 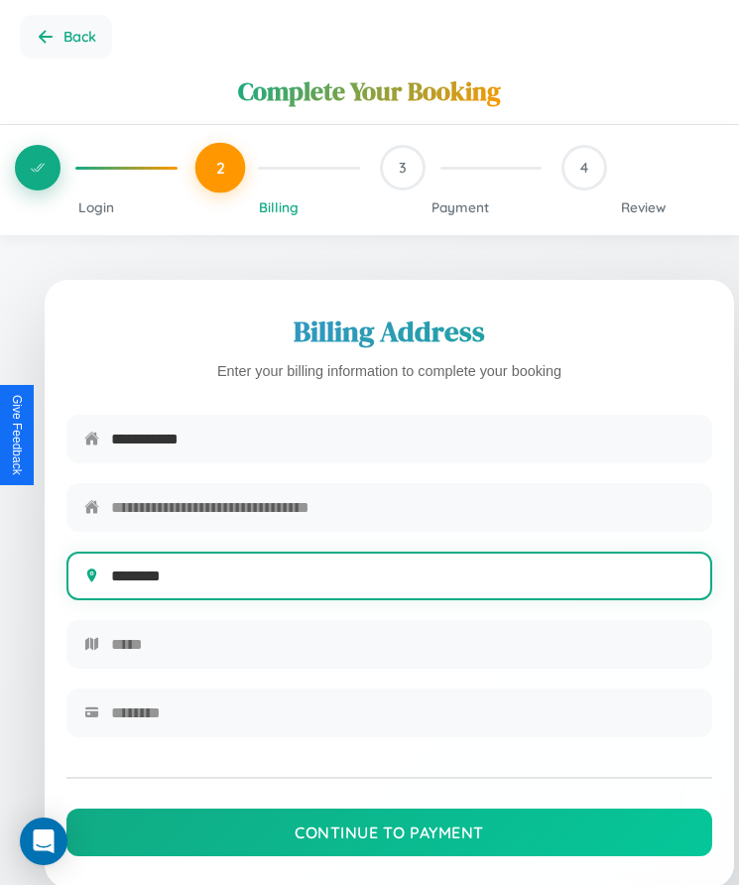 What do you see at coordinates (65, 37) in the screenshot?
I see `button: Go back` at bounding box center [65, 37].